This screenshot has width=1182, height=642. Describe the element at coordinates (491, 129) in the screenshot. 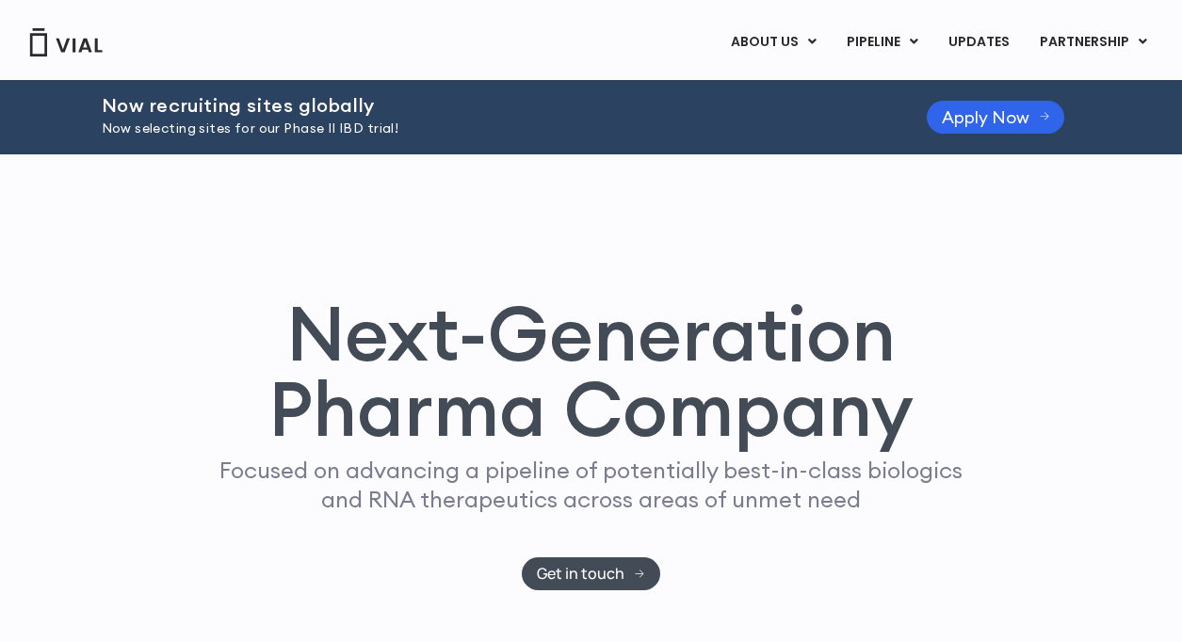

I see `p: Now selecting sites for our Phase II IBD trial!` at that location.